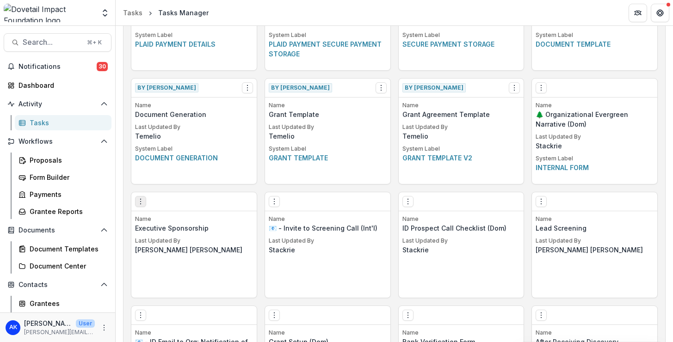  I want to click on a: Dashboard, so click(57, 85).